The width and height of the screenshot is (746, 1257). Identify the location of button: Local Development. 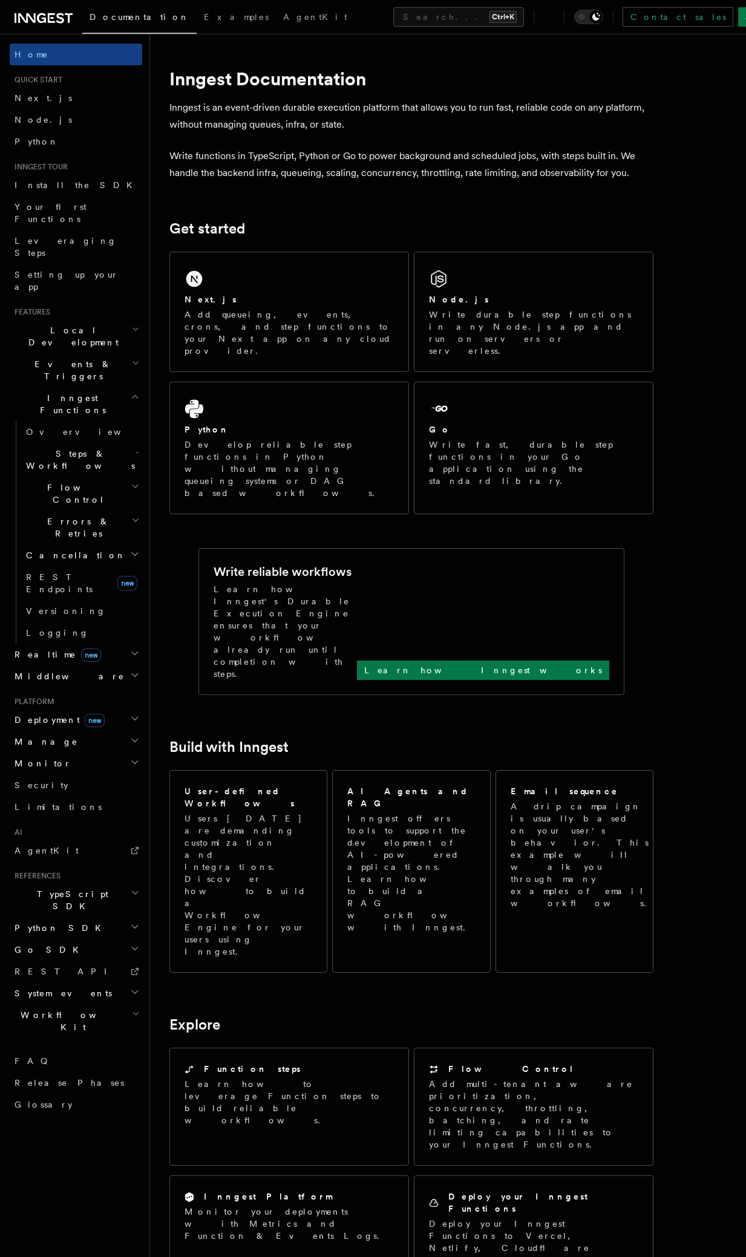
(76, 336).